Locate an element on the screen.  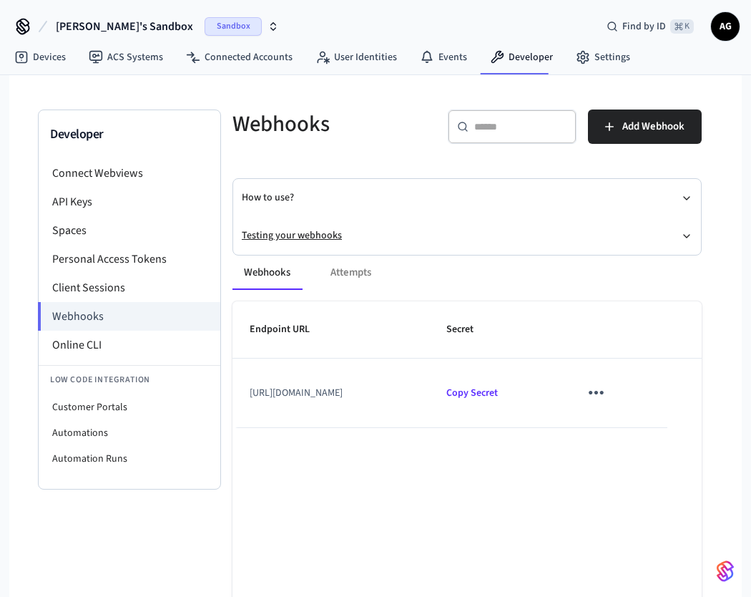
li: Automation Runs is located at coordinates (130, 459).